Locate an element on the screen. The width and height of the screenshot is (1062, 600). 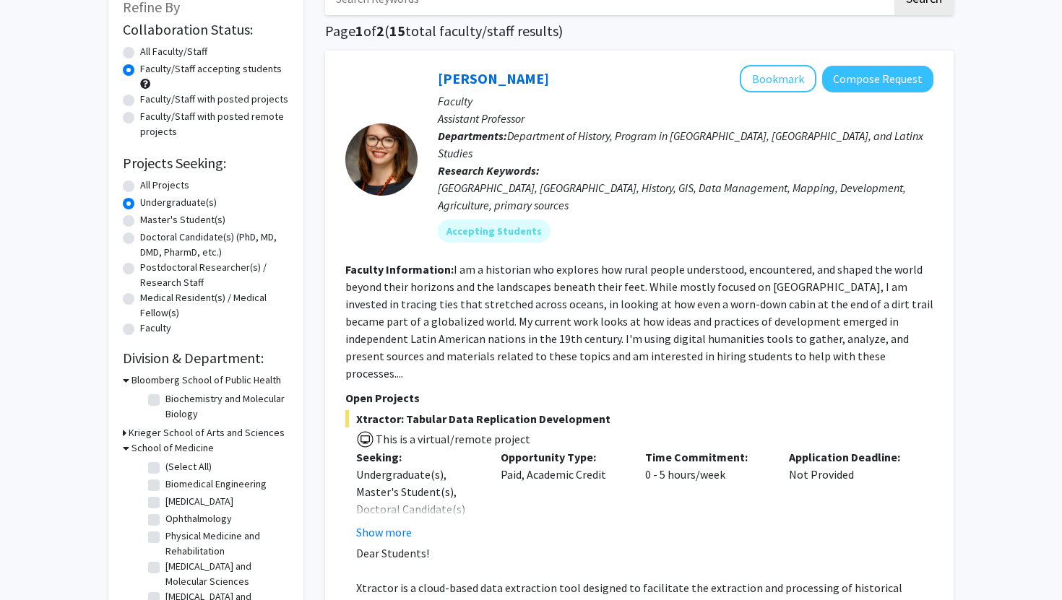
label: Faculty is located at coordinates (155, 328).